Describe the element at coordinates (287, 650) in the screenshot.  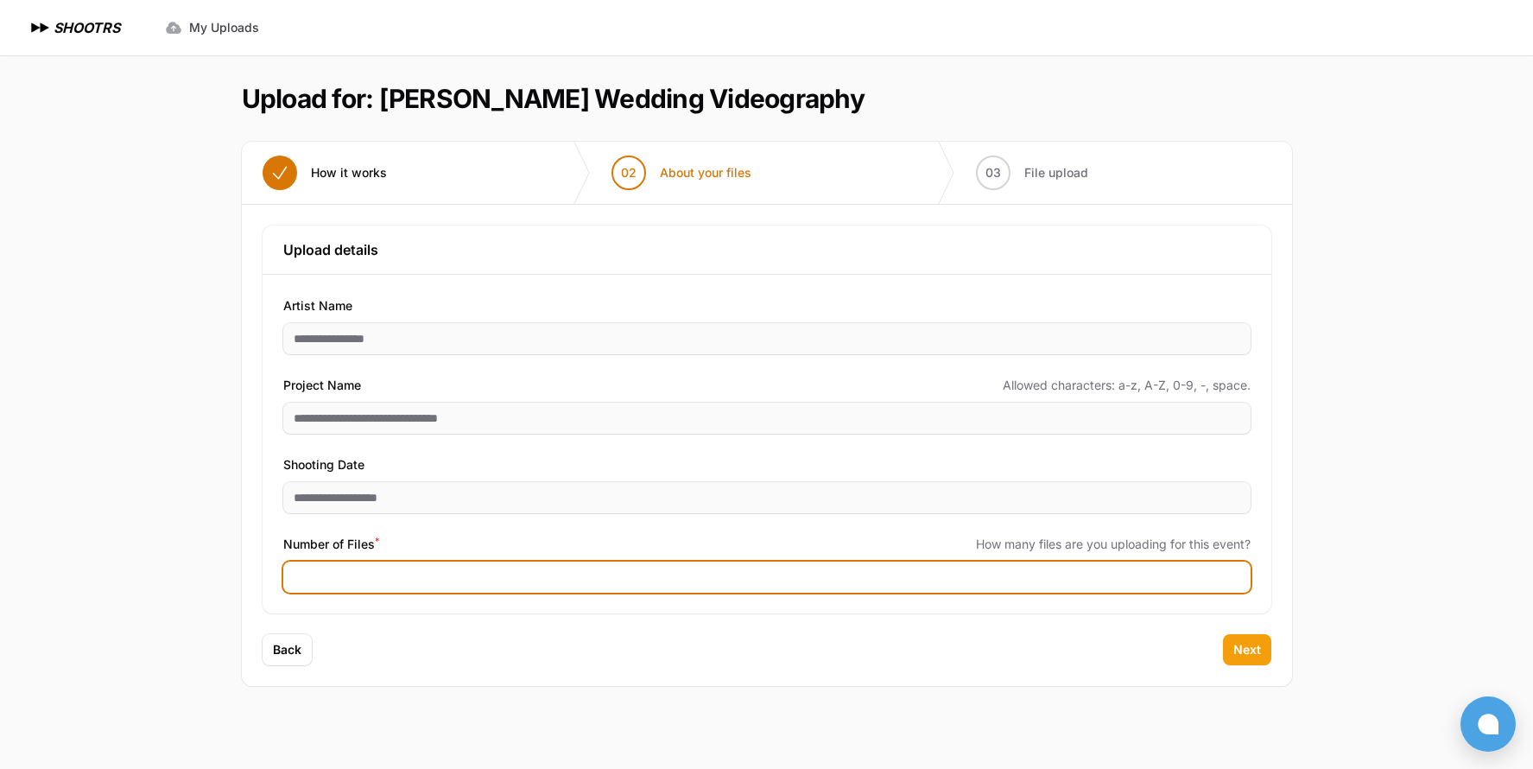
I see `span: Back` at that location.